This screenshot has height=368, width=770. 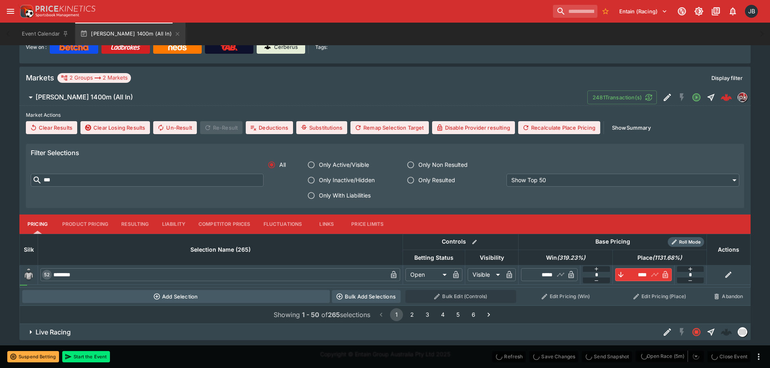 What do you see at coordinates (385, 115) in the screenshot?
I see `label: Market Actions` at bounding box center [385, 115].